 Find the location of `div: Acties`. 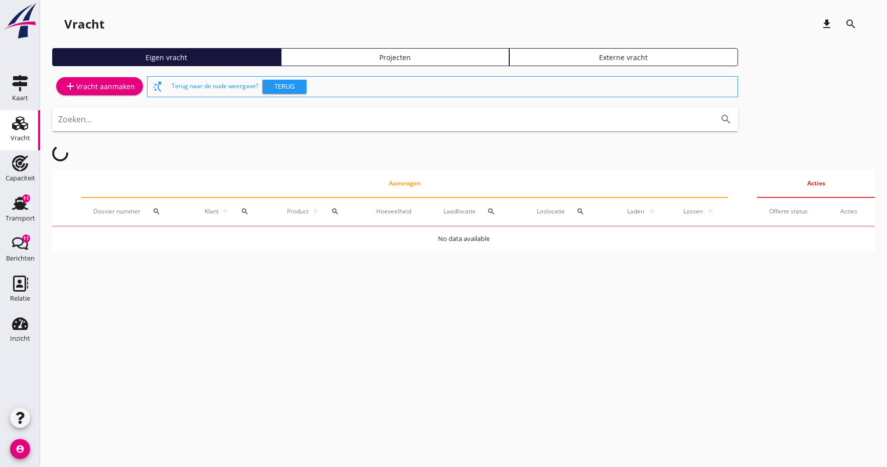

div: Acties is located at coordinates (851, 212).